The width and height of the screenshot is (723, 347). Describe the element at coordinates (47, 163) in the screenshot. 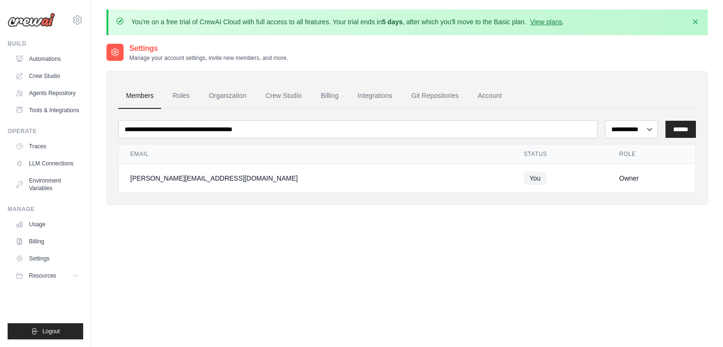

I see `a: LLM Connections` at that location.